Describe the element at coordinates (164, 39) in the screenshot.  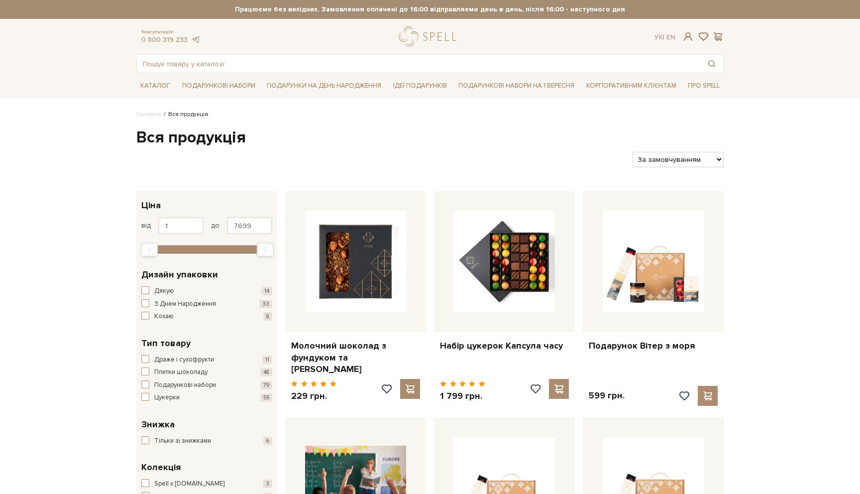
I see `a: 0 800 319 233` at that location.